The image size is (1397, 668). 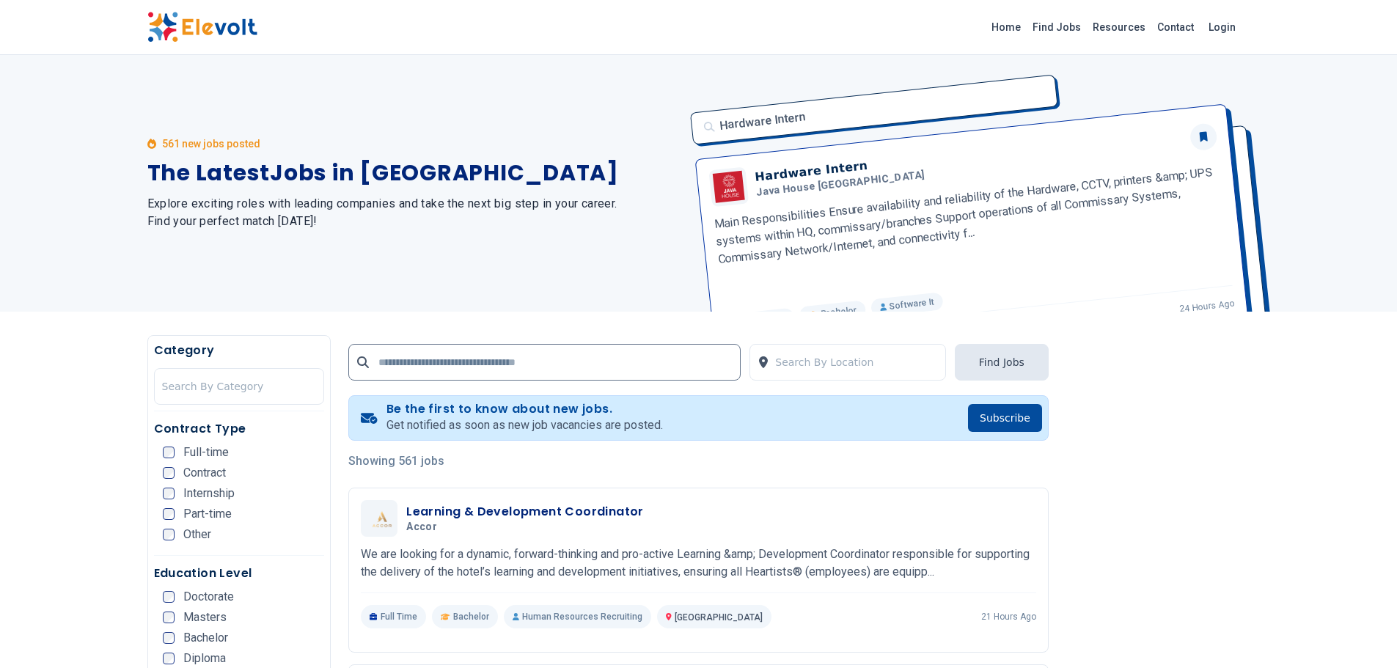 What do you see at coordinates (1056, 27) in the screenshot?
I see `a: Find Jobs` at bounding box center [1056, 27].